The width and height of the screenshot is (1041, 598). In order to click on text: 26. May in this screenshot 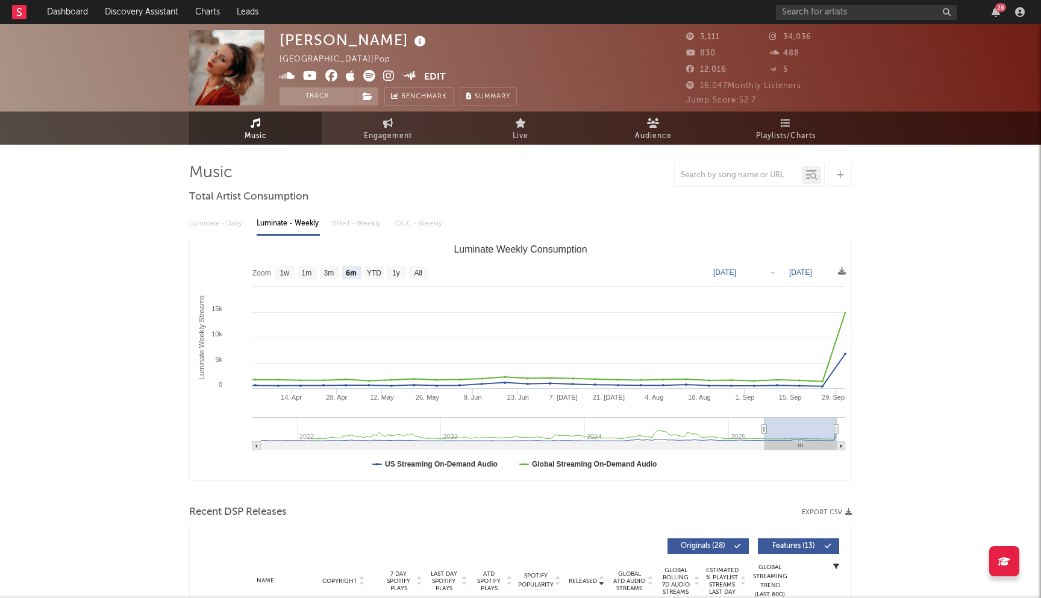, I will do `click(428, 397)`.